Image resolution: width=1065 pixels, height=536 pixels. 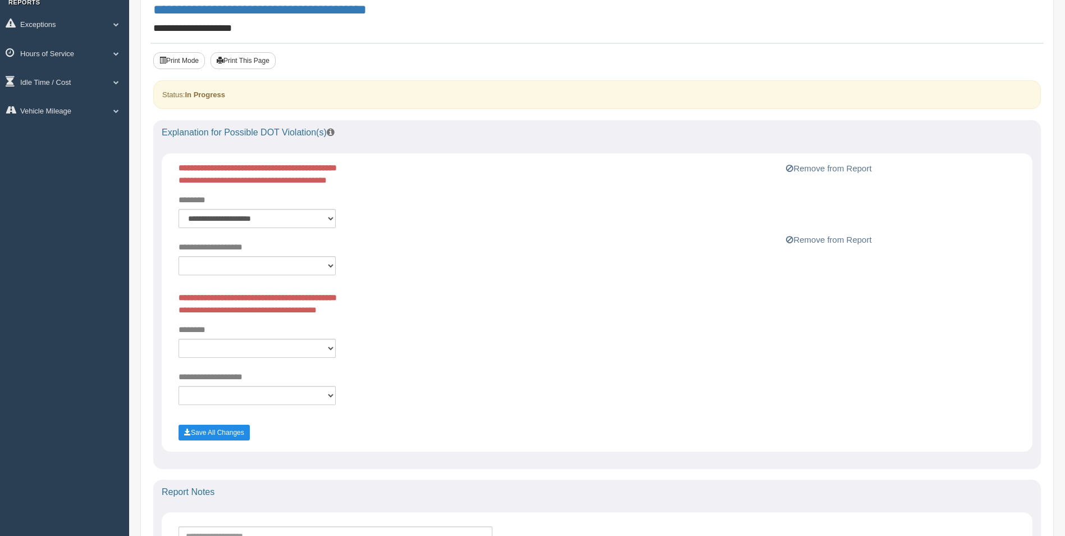 I want to click on strong: In Progress, so click(x=205, y=94).